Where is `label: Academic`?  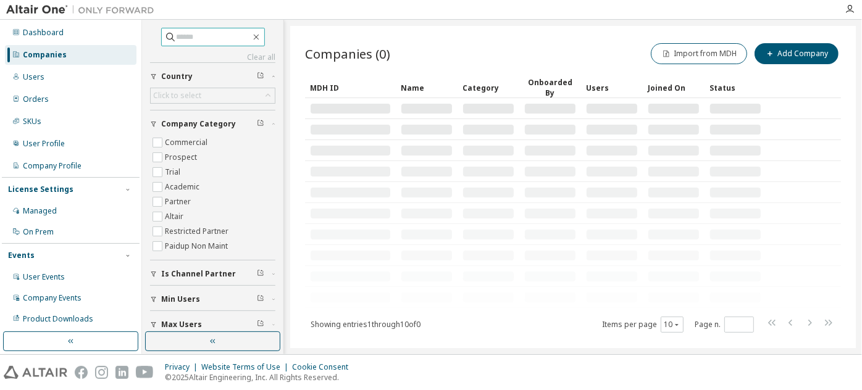 label: Academic is located at coordinates (183, 187).